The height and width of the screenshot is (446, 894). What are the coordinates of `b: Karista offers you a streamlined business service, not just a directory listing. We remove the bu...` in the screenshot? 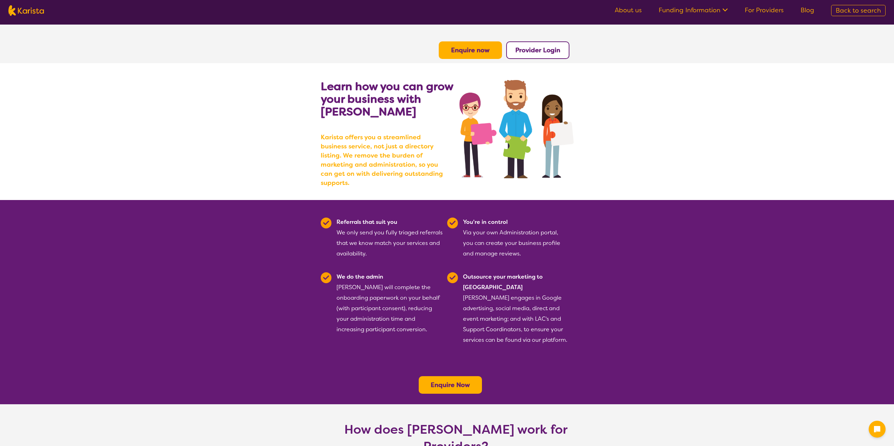 It's located at (384, 160).